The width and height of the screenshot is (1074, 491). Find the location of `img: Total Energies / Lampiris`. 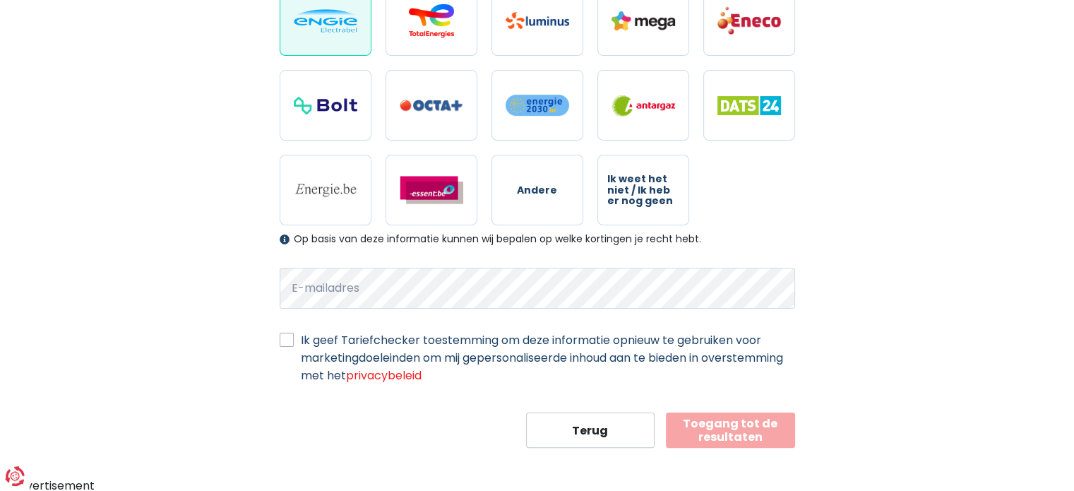

img: Total Energies / Lampiris is located at coordinates (432, 20).